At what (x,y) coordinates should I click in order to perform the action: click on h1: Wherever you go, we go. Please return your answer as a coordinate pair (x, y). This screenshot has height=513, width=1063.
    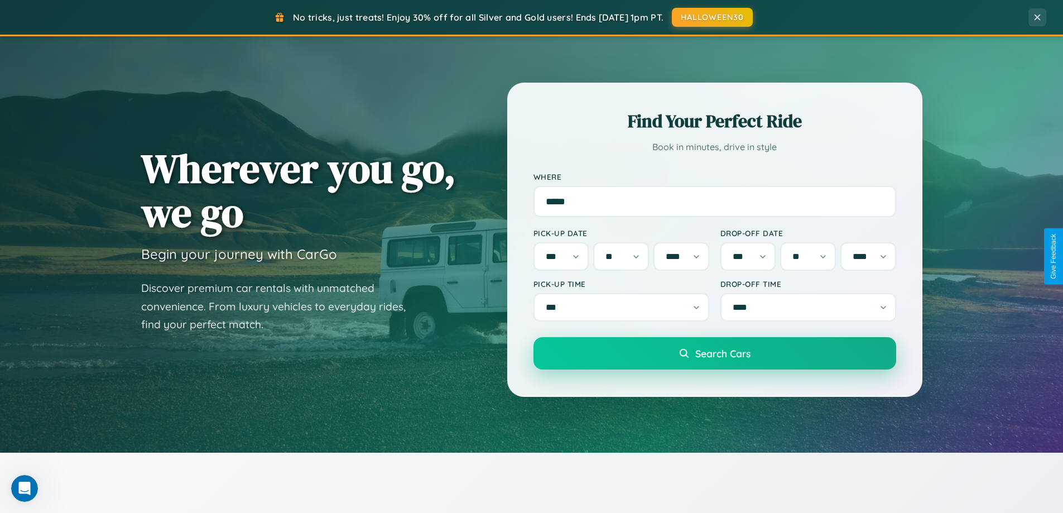
    Looking at the image, I should click on (299, 190).